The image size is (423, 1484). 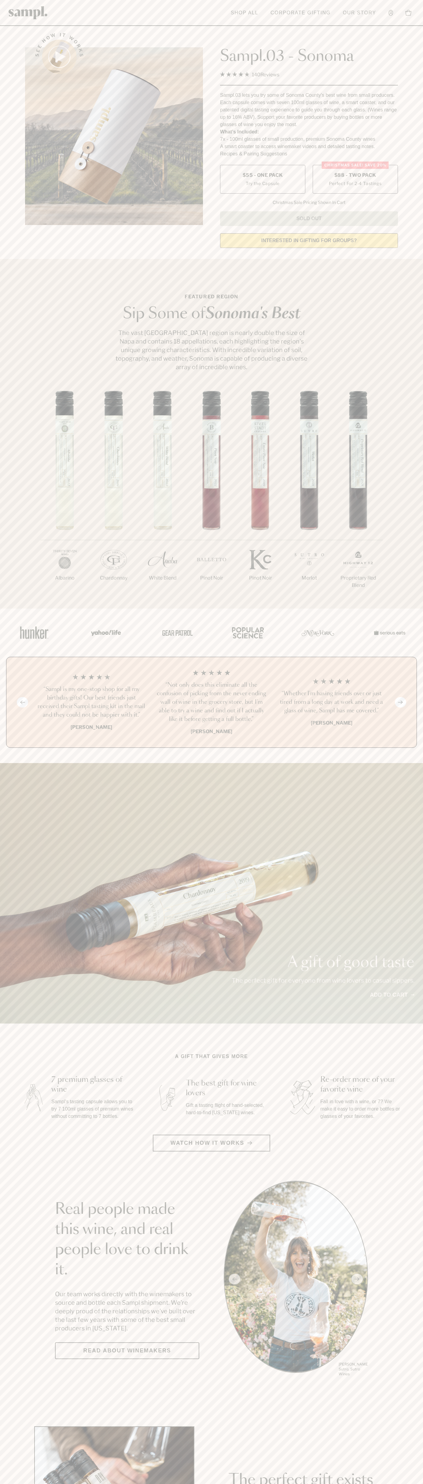 I want to click on a: Add to cart, so click(x=392, y=995).